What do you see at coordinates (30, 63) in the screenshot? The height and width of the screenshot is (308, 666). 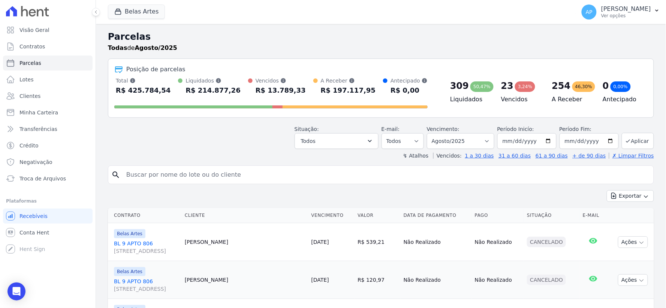 I see `span: Parcelas` at bounding box center [30, 63].